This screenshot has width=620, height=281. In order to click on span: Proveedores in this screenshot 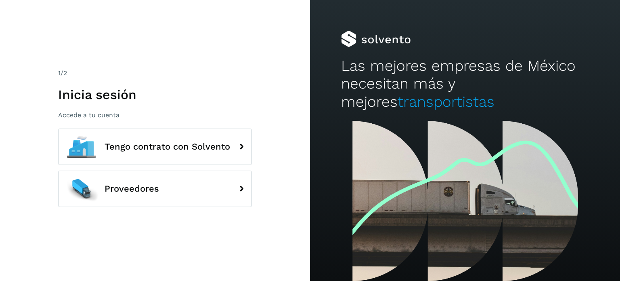, I will do `click(132, 189)`.